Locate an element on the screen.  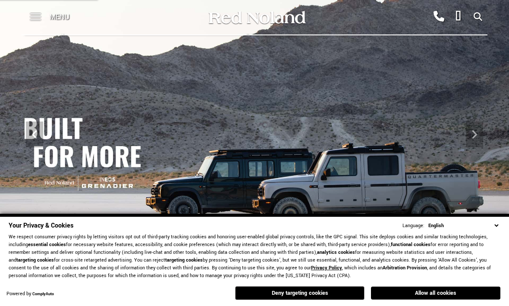
strong: Arbitration Provision is located at coordinates (404, 268).